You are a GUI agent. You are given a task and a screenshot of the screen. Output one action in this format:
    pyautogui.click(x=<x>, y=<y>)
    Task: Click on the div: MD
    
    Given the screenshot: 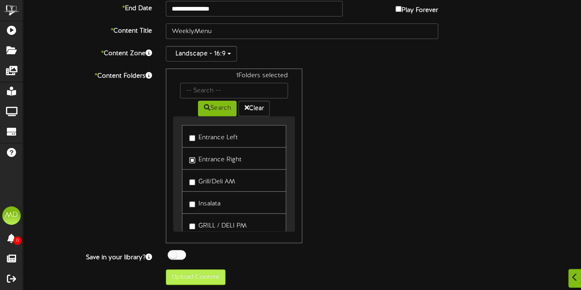 What is the action you would take?
    pyautogui.click(x=11, y=215)
    